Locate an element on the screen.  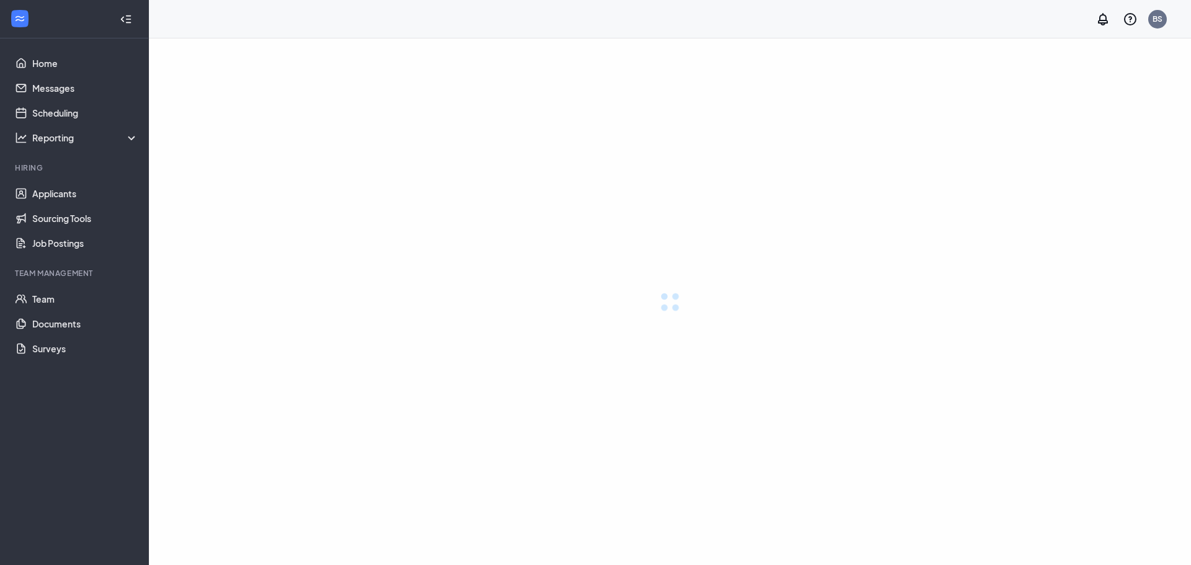
div: Team Management is located at coordinates (75, 273).